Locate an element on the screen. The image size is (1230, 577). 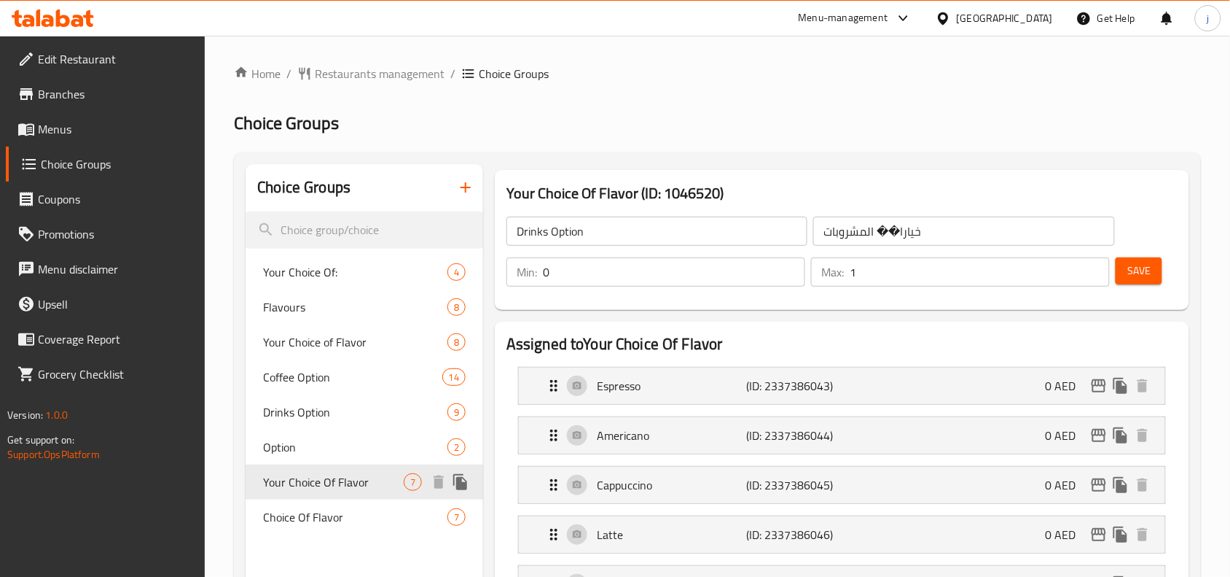
div: Your Choice of Flavor8 is located at coordinates (364, 342).